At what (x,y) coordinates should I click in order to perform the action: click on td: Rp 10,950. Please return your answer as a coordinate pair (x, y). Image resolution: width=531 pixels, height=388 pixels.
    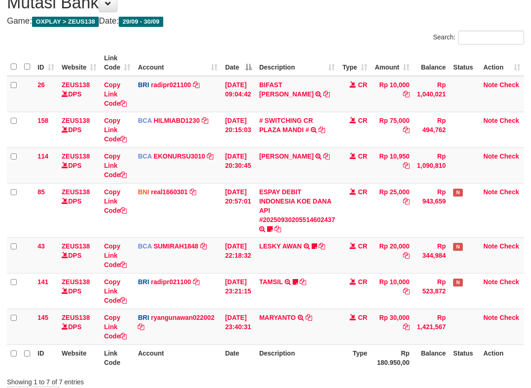
    Looking at the image, I should click on (392, 165).